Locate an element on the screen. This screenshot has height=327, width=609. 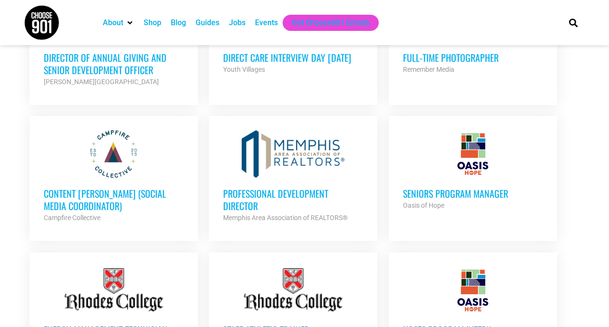
strong: Campfire Collective is located at coordinates (72, 218).